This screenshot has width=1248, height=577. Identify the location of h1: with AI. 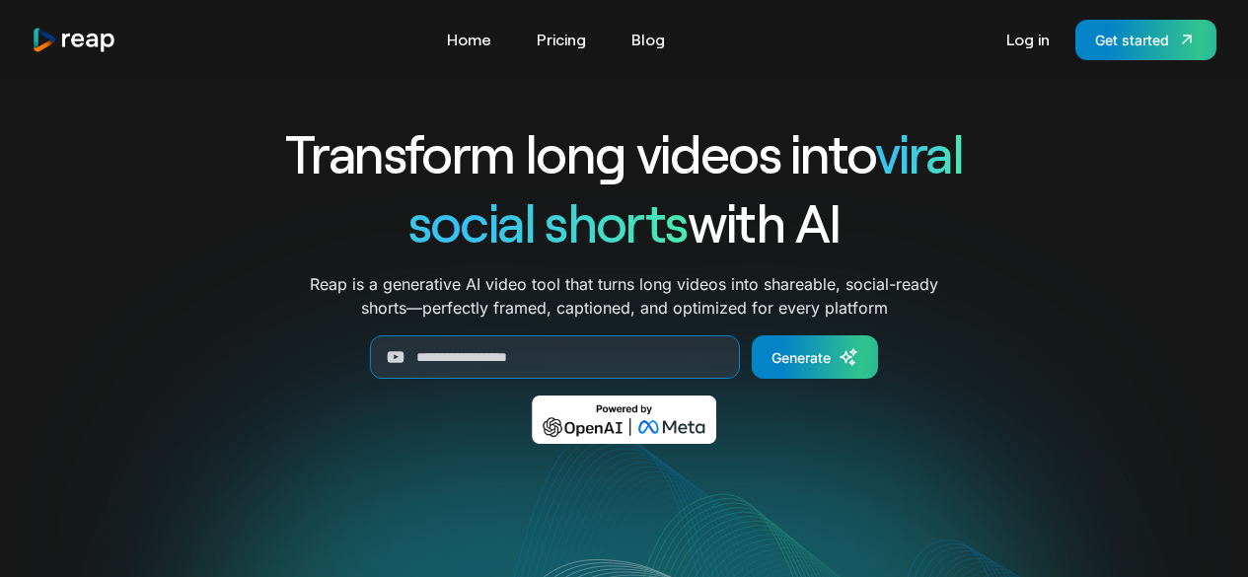
(625, 222).